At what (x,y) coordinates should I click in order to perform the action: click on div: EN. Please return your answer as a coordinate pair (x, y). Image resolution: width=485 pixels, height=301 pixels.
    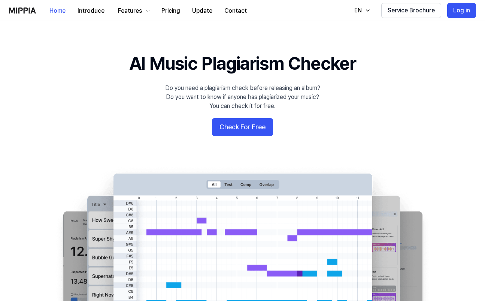
    Looking at the image, I should click on (358, 10).